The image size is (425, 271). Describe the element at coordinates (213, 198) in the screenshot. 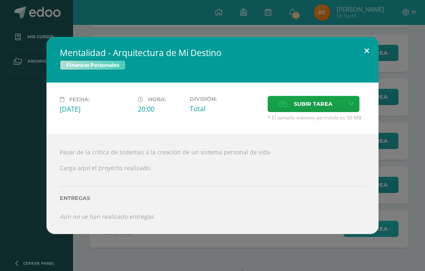

I see `label: Entregas` at that location.